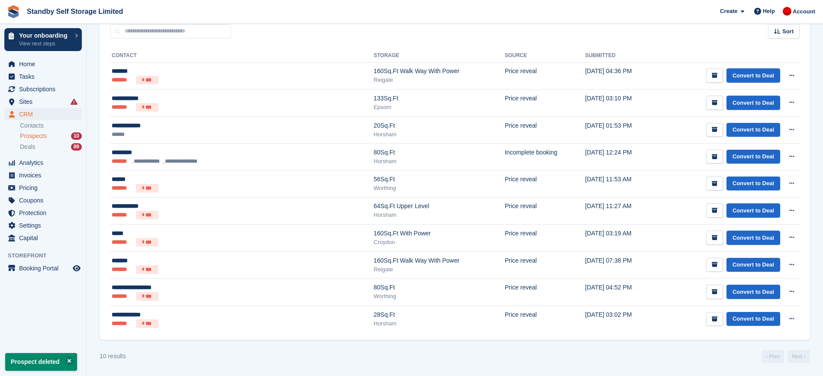  What do you see at coordinates (45, 268) in the screenshot?
I see `span: Booking Portal` at bounding box center [45, 268].